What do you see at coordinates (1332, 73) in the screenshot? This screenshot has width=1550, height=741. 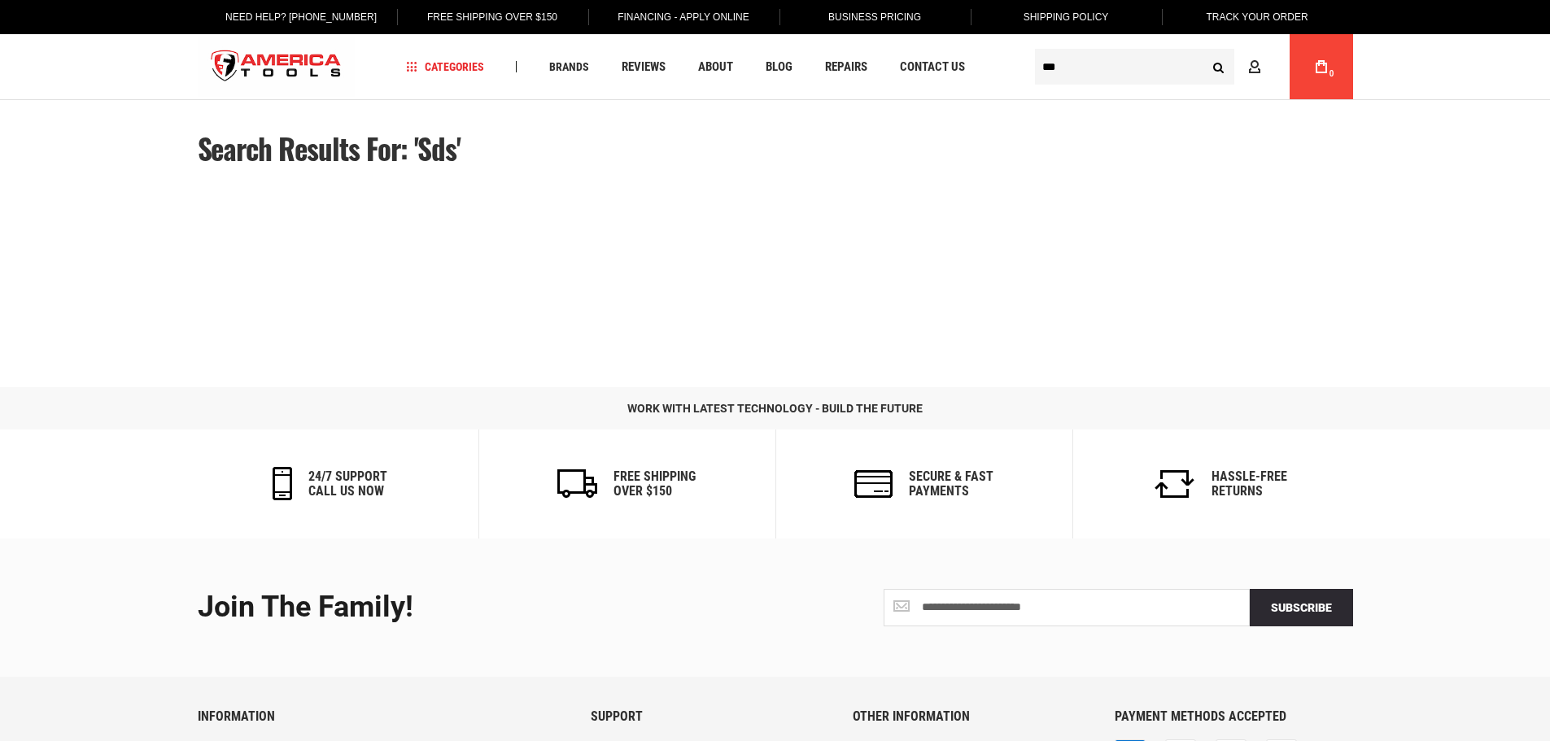 I see `span: 0` at bounding box center [1332, 73].